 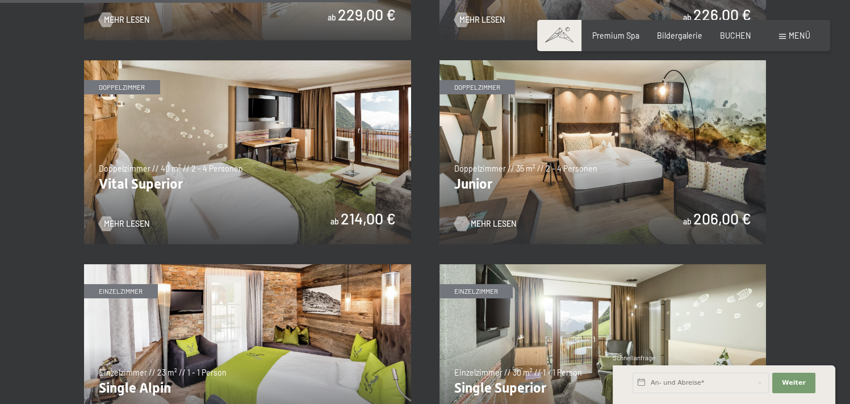 What do you see at coordinates (247, 63) in the screenshot?
I see `a: Vital Superior` at bounding box center [247, 63].